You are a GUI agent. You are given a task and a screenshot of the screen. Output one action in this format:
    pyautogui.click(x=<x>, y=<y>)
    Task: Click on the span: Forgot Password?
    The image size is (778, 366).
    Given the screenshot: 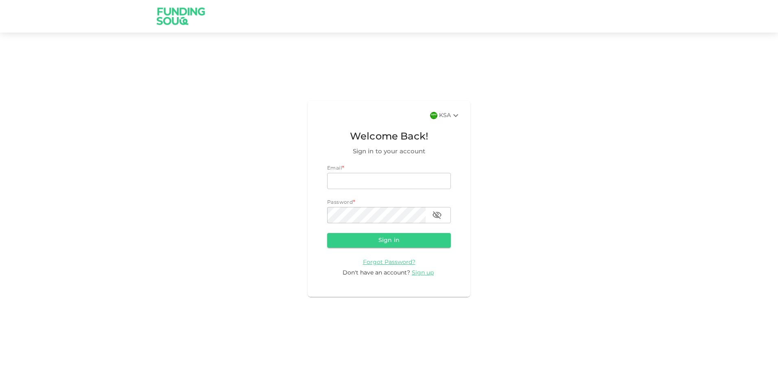 What is the action you would take?
    pyautogui.click(x=389, y=262)
    